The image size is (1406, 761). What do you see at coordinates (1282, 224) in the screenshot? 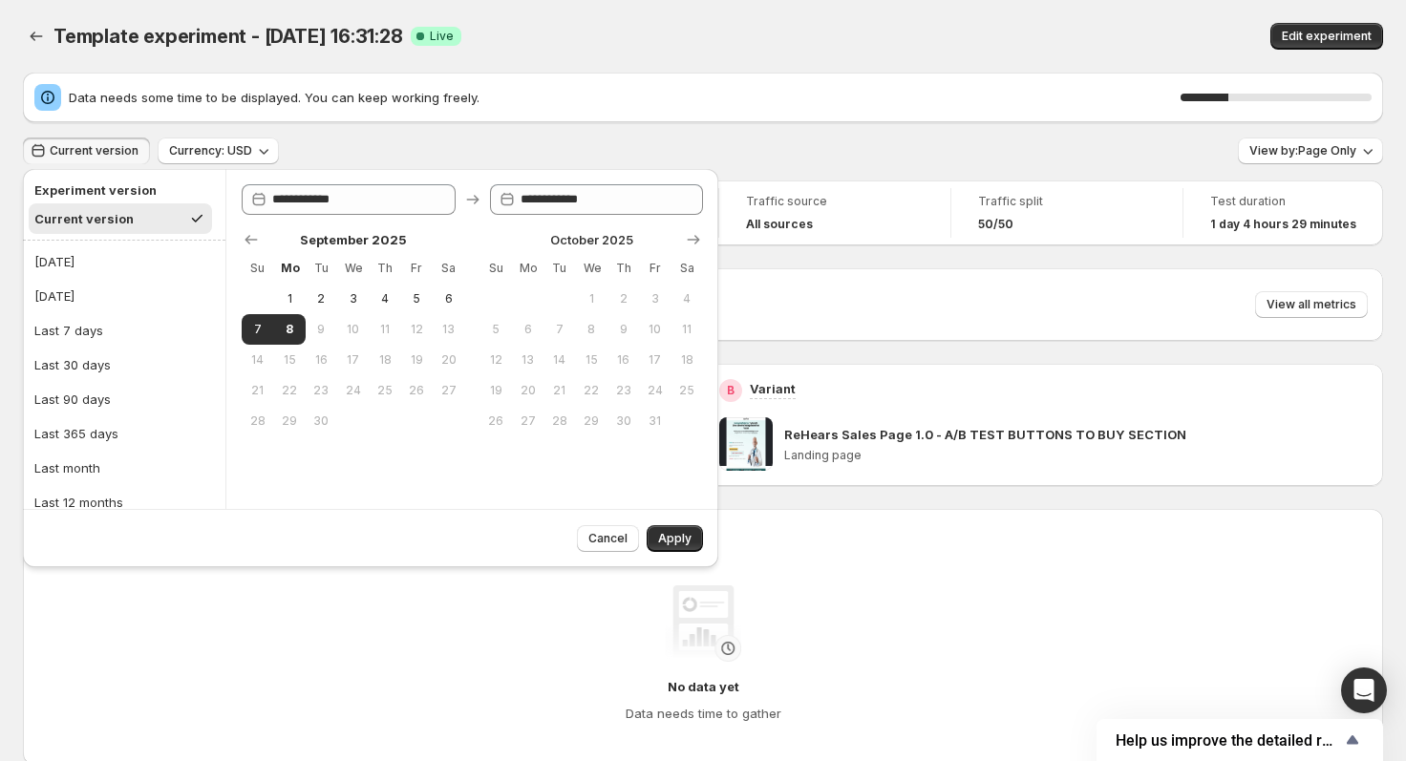
I see `span: 1 day 4 hours 29 minutes` at bounding box center [1282, 224].